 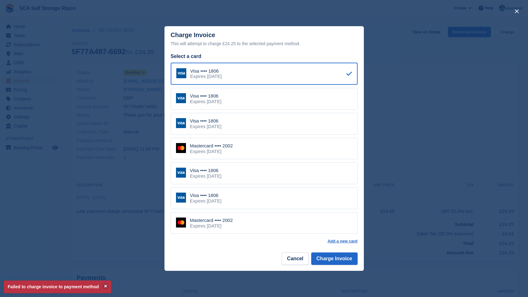 What do you see at coordinates (295, 259) in the screenshot?
I see `button: Cancel` at bounding box center [295, 259].